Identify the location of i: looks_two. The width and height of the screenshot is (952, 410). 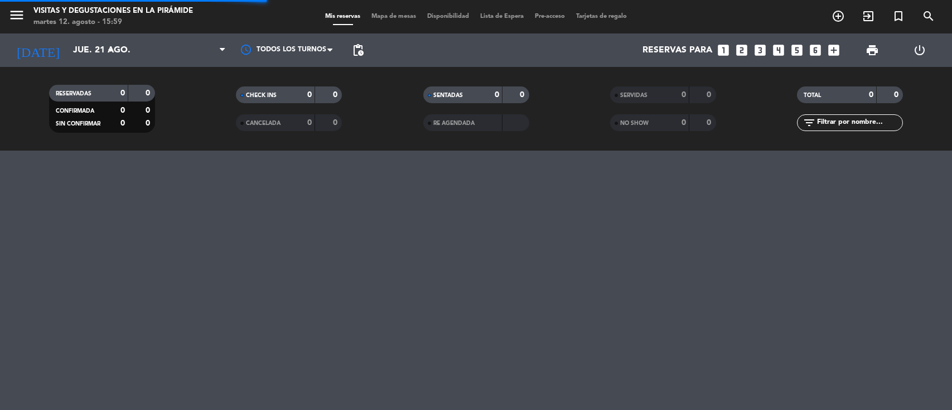
(741, 50).